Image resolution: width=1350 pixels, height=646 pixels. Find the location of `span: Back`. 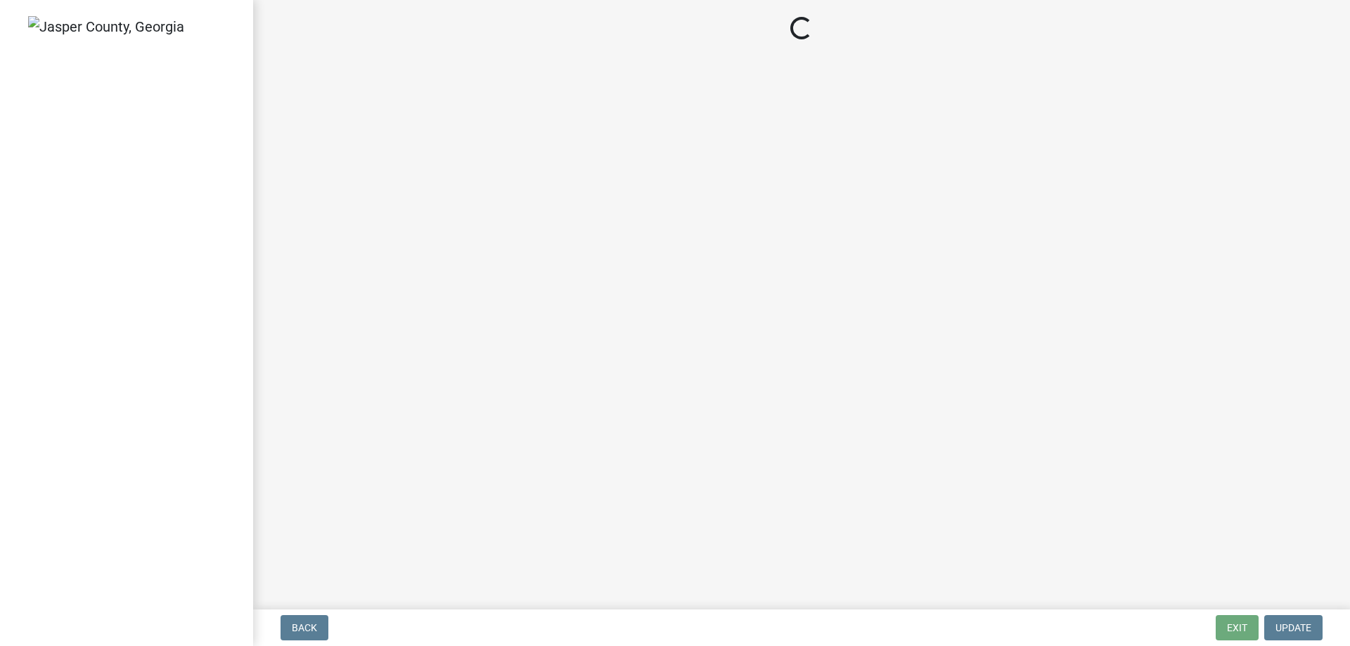

span: Back is located at coordinates (304, 628).